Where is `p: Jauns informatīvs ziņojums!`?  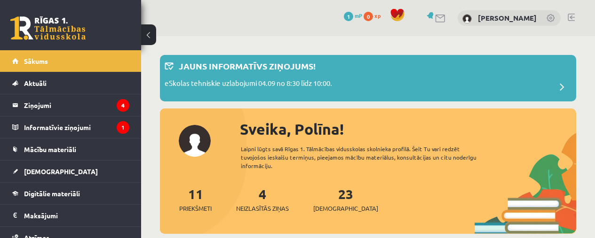
p: Jauns informatīvs ziņojums! is located at coordinates (247, 66).